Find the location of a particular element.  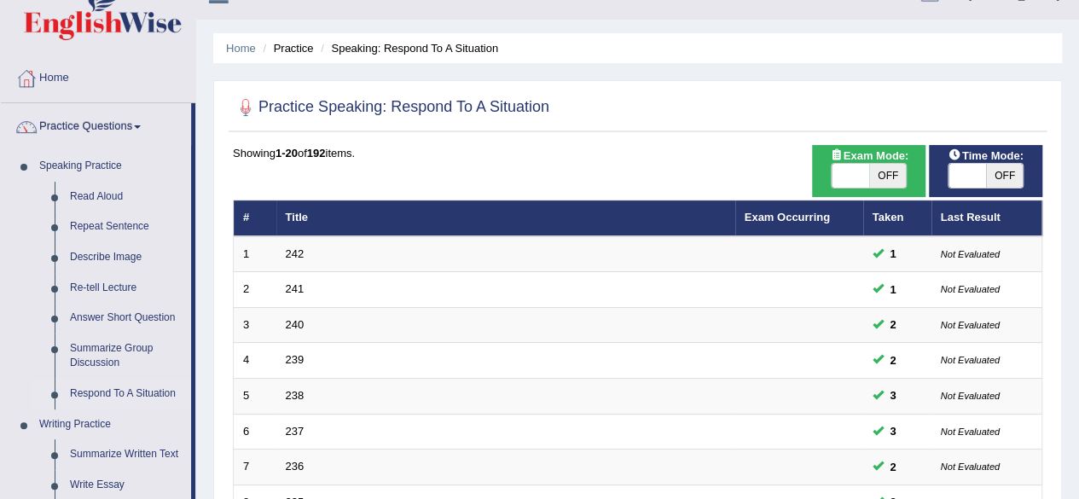

a: Practice Questions is located at coordinates (96, 125).